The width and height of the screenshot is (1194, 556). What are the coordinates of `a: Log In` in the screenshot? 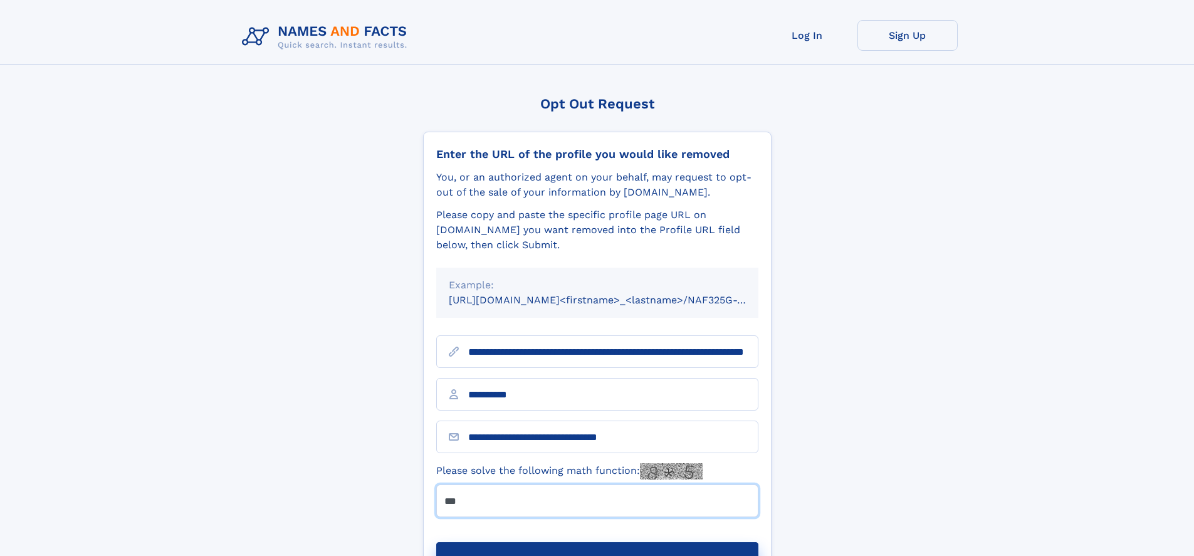 It's located at (807, 35).